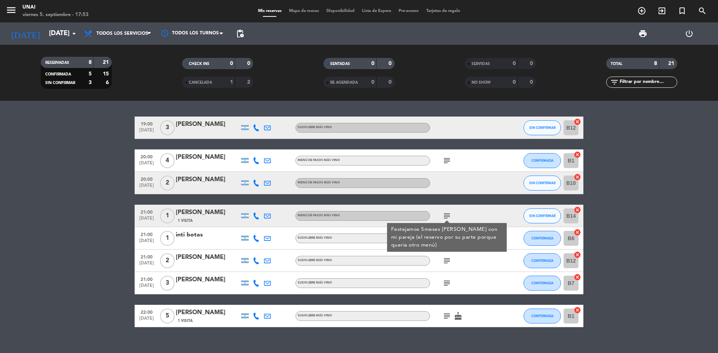 The image size is (718, 353). I want to click on span: 19:00, so click(147, 123).